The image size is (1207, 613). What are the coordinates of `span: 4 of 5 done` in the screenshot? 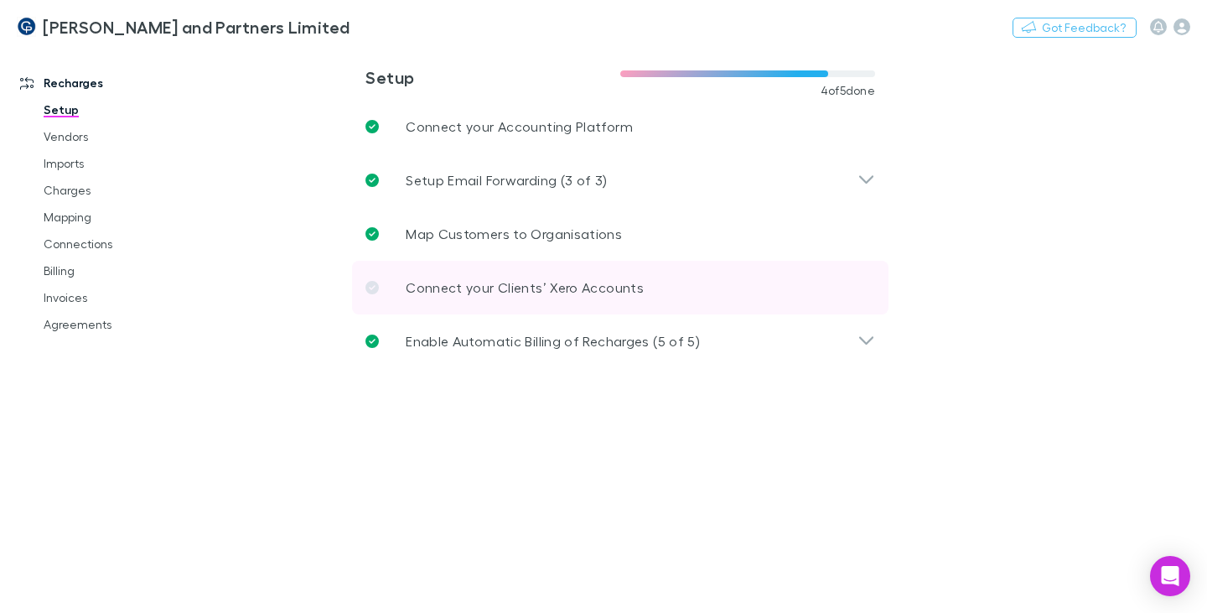 It's located at (848, 91).